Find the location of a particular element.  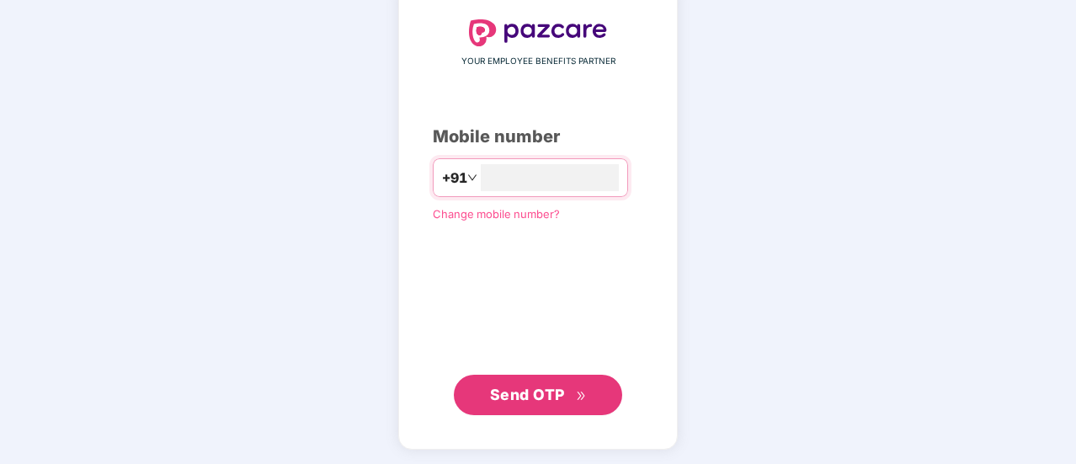

div: Mobile number is located at coordinates (538, 136).